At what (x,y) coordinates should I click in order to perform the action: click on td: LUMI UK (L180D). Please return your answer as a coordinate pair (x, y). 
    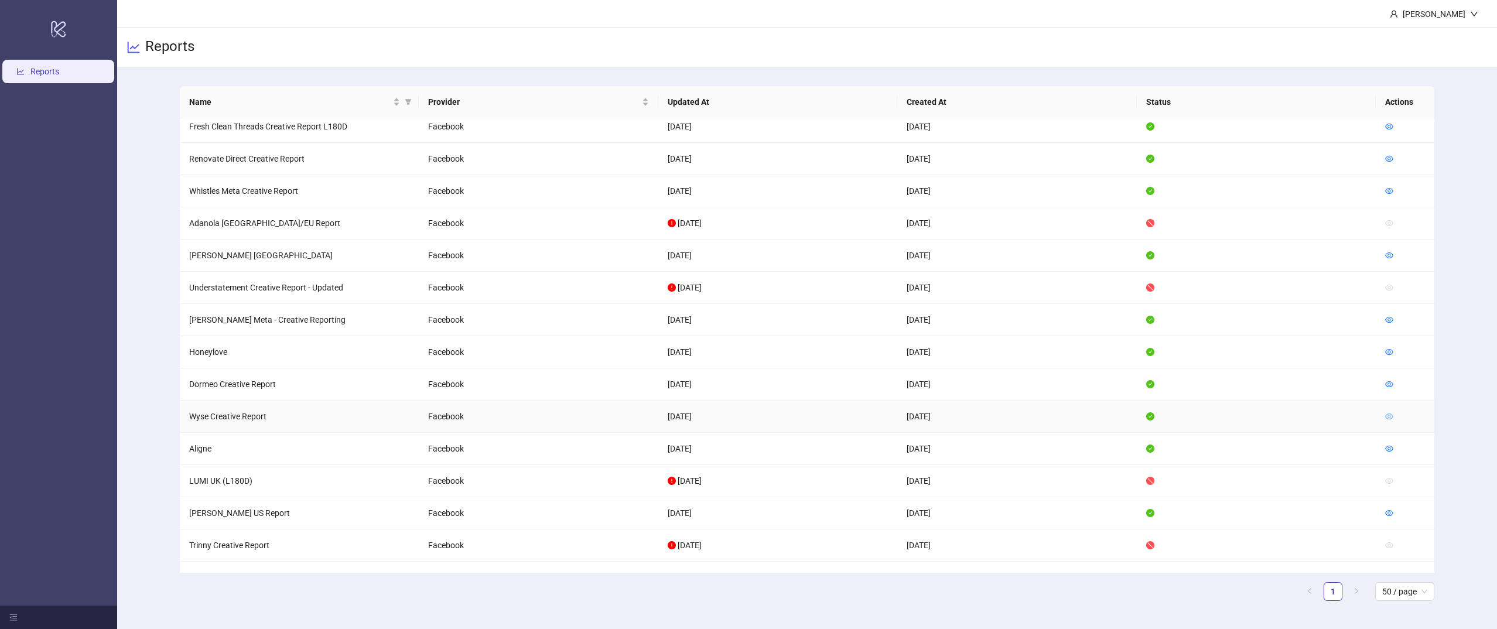
    Looking at the image, I should click on (299, 481).